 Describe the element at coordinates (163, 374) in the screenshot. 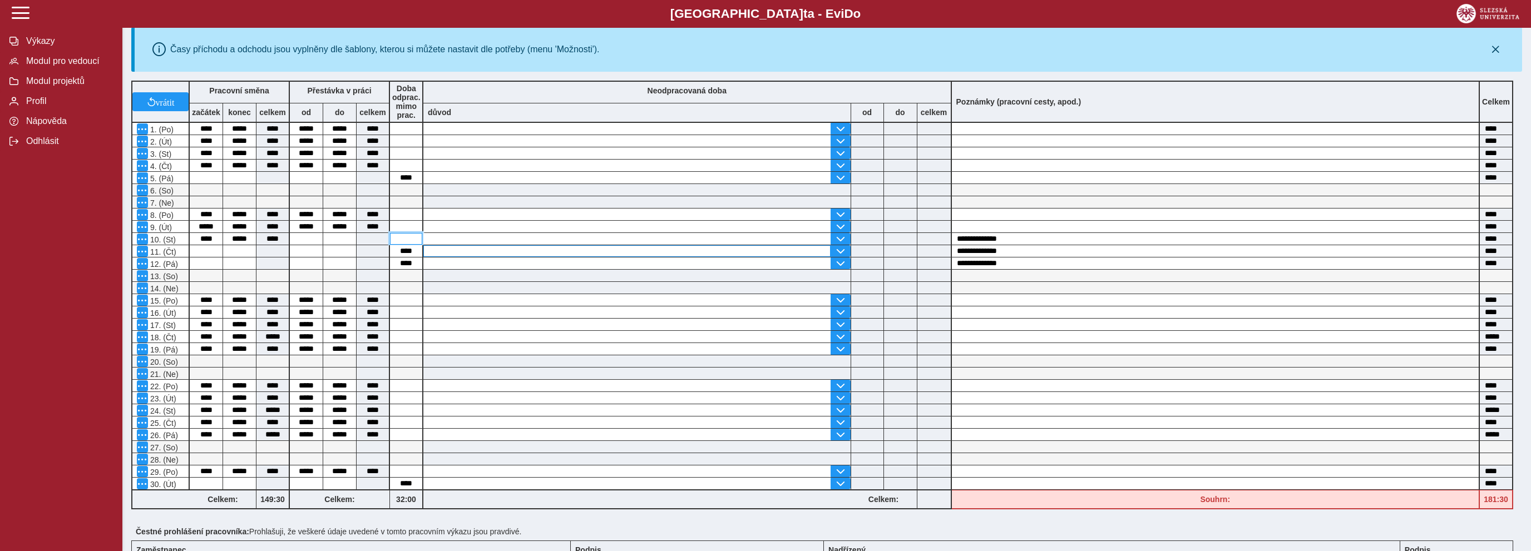

I see `span: 21. (Ne)` at that location.